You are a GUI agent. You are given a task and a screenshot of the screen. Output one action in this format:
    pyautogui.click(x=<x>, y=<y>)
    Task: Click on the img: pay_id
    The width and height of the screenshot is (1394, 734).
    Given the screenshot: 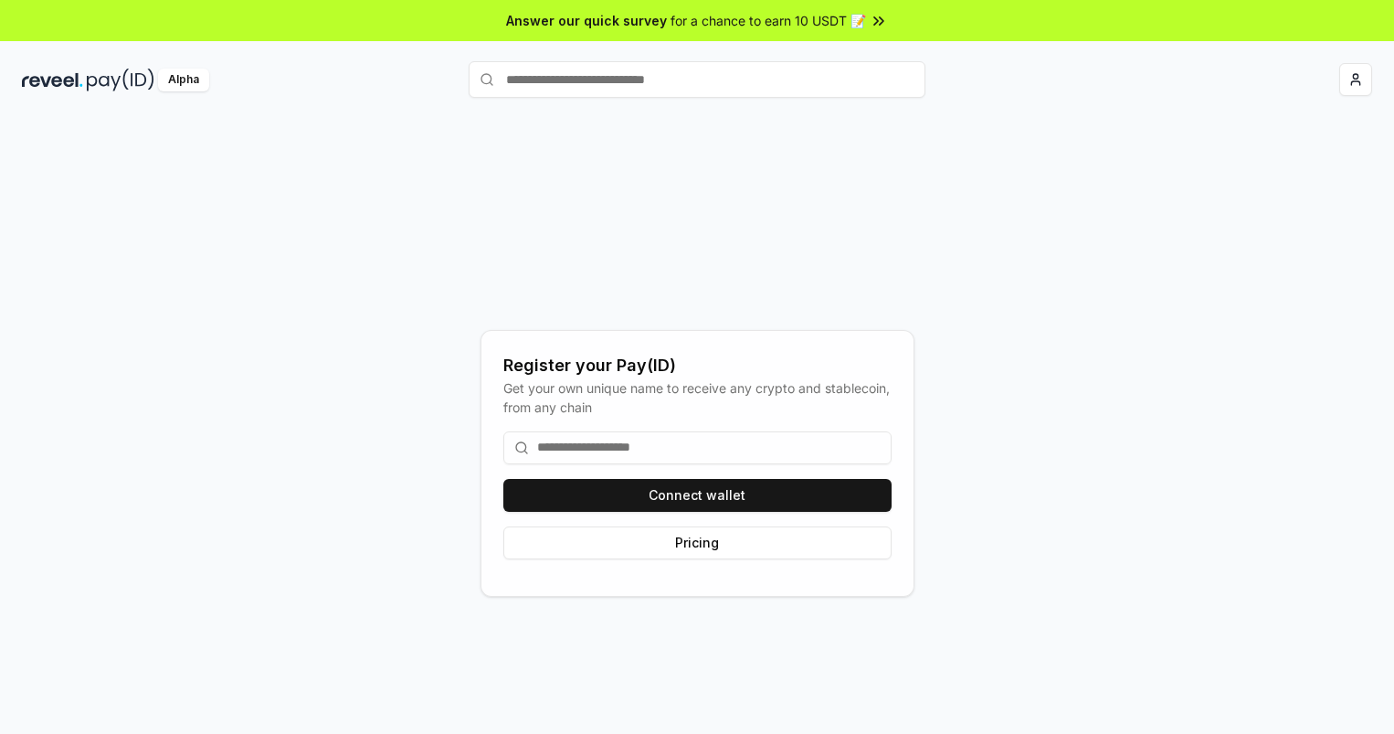 What is the action you would take?
    pyautogui.click(x=121, y=79)
    